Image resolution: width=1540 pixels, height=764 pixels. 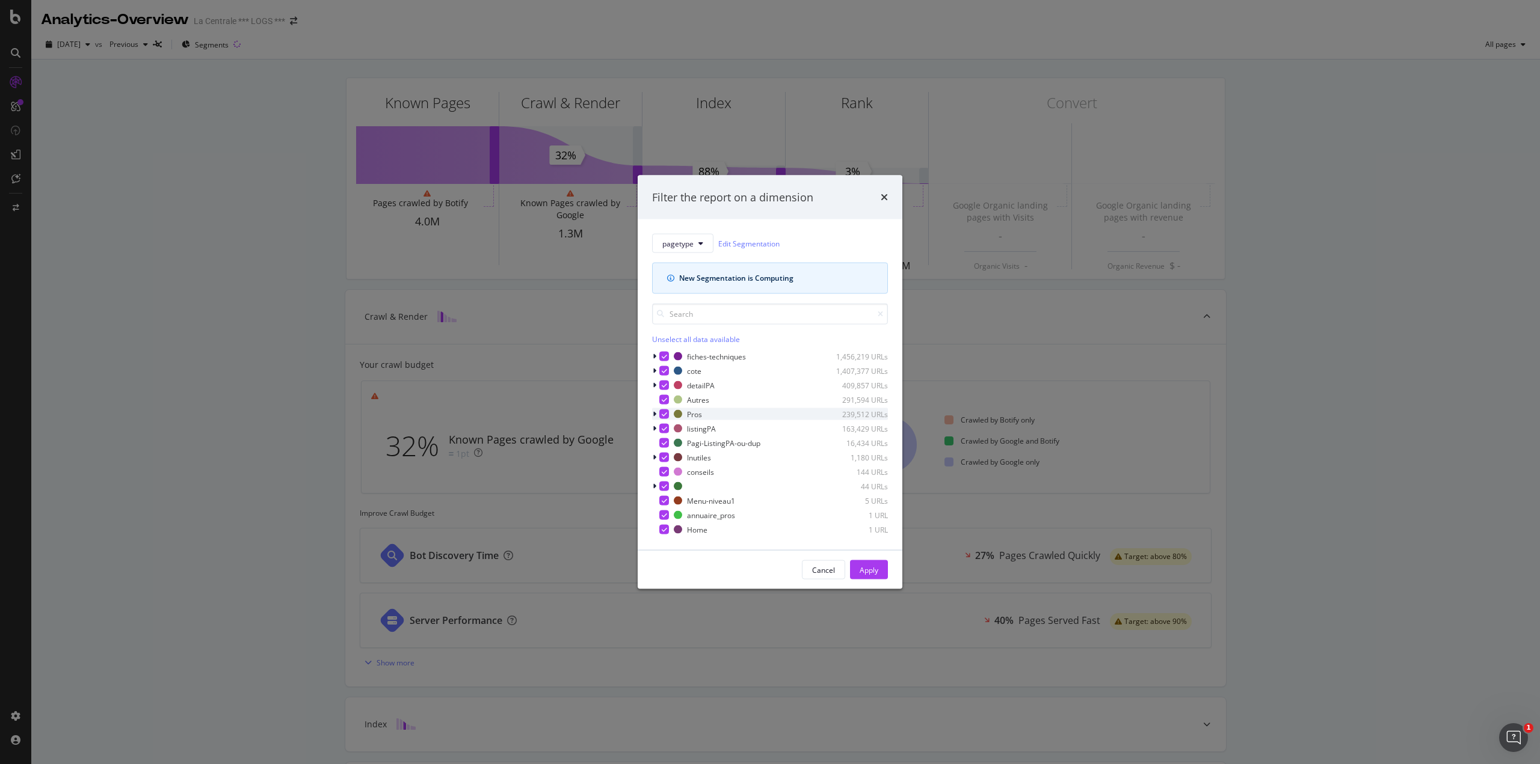 I want to click on button: Cancel, so click(x=823, y=570).